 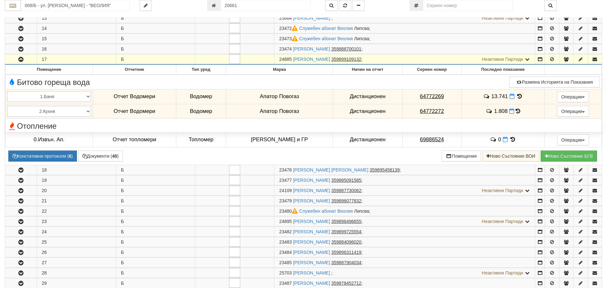 What do you see at coordinates (76, 272) in the screenshot?
I see `td: 28` at bounding box center [76, 272].